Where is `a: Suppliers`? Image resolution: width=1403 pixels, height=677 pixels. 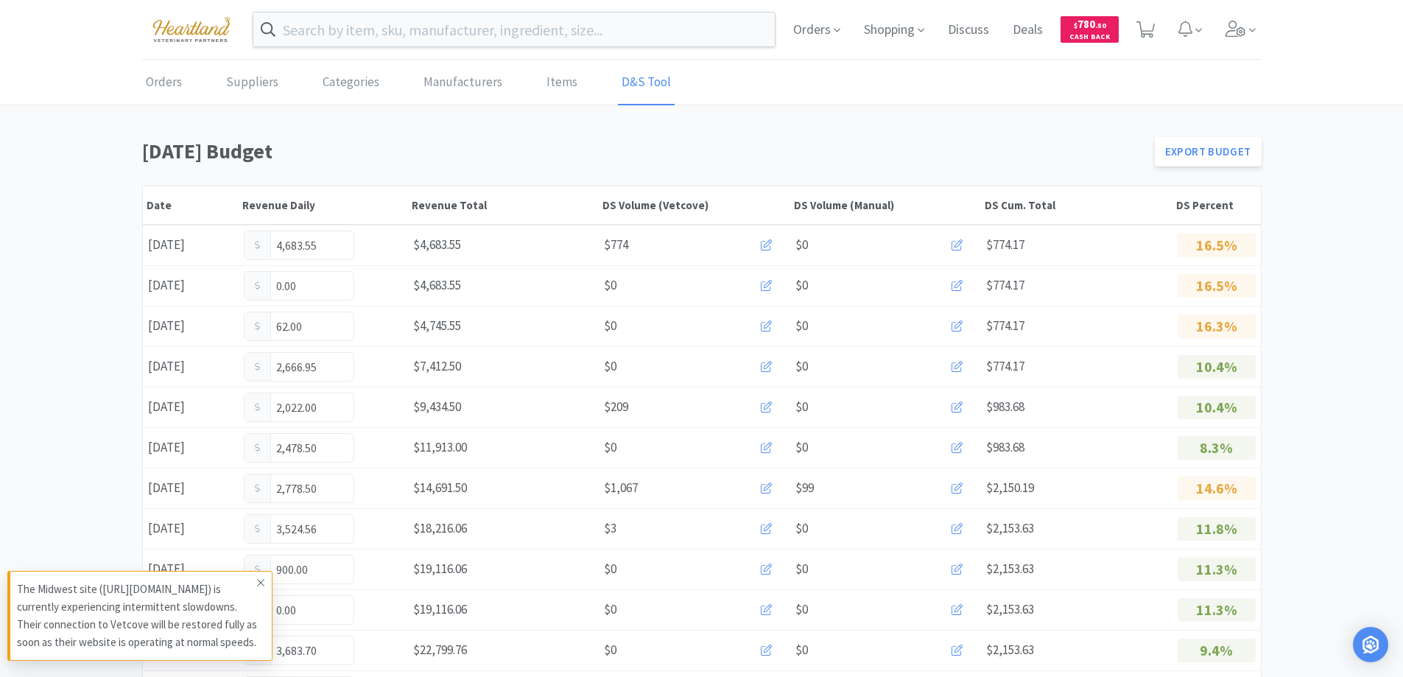 a: Suppliers is located at coordinates (252, 83).